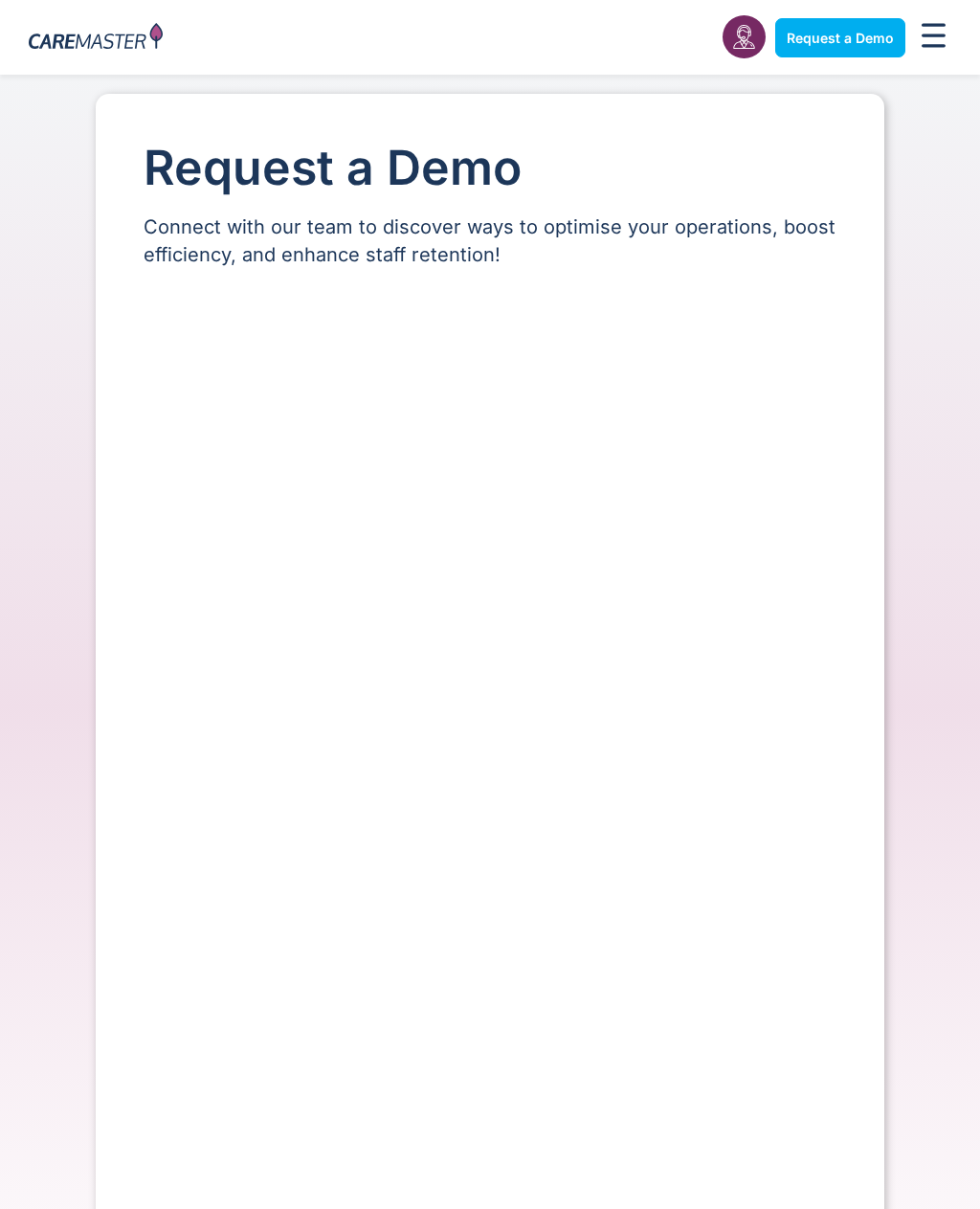 This screenshot has height=1209, width=980. I want to click on a: Request a Demo, so click(840, 37).